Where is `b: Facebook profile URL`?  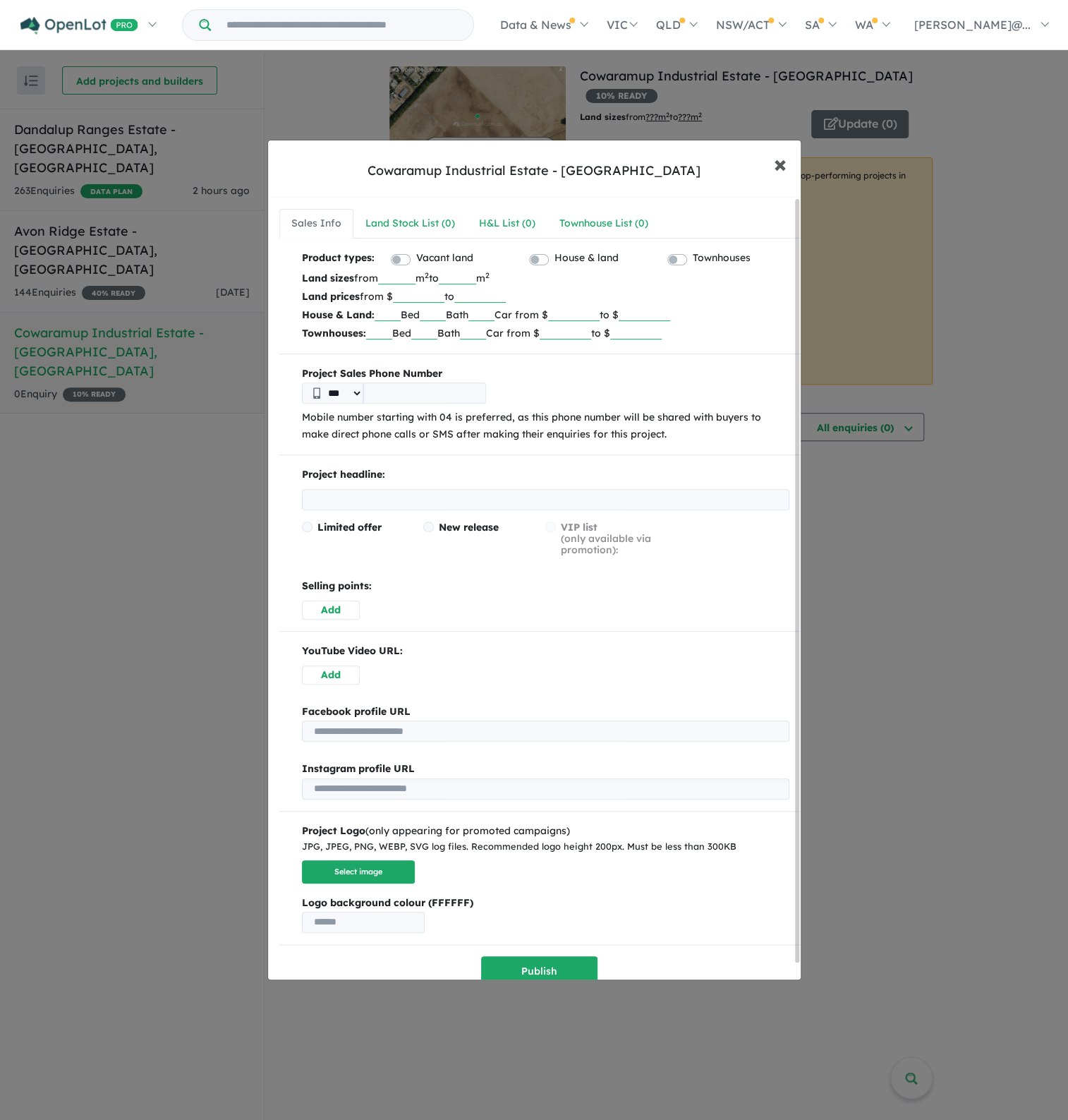 b: Facebook profile URL is located at coordinates (356, 711).